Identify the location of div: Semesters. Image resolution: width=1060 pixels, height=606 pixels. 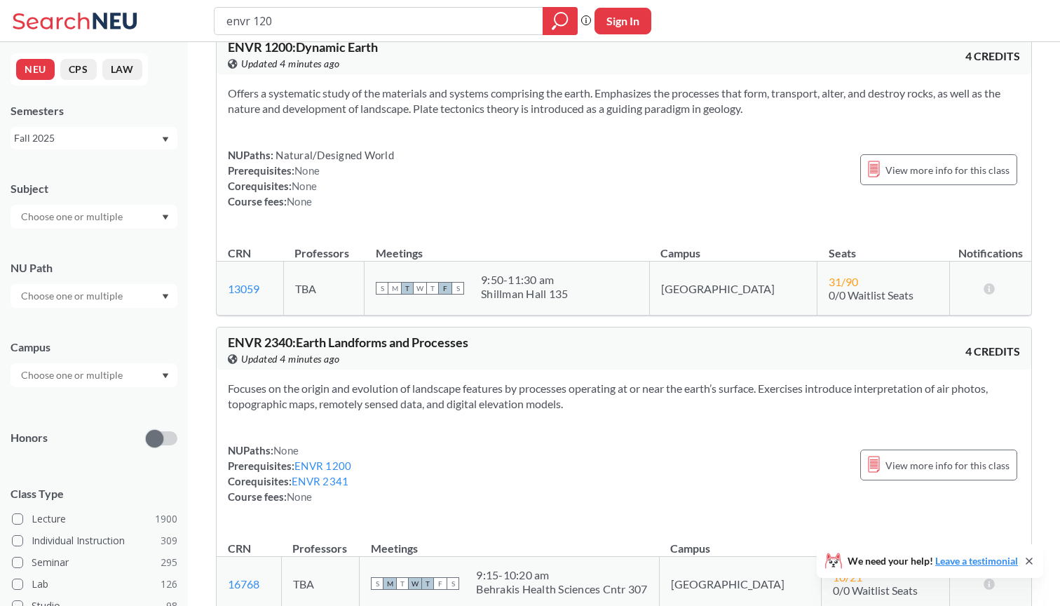
(94, 111).